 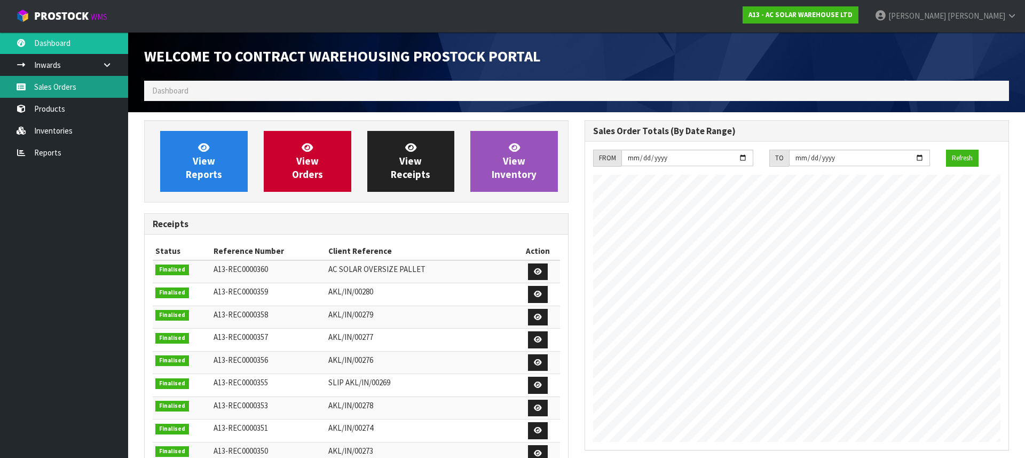 What do you see at coordinates (351, 314) in the screenshot?
I see `span: AKL/IN/00279` at bounding box center [351, 314].